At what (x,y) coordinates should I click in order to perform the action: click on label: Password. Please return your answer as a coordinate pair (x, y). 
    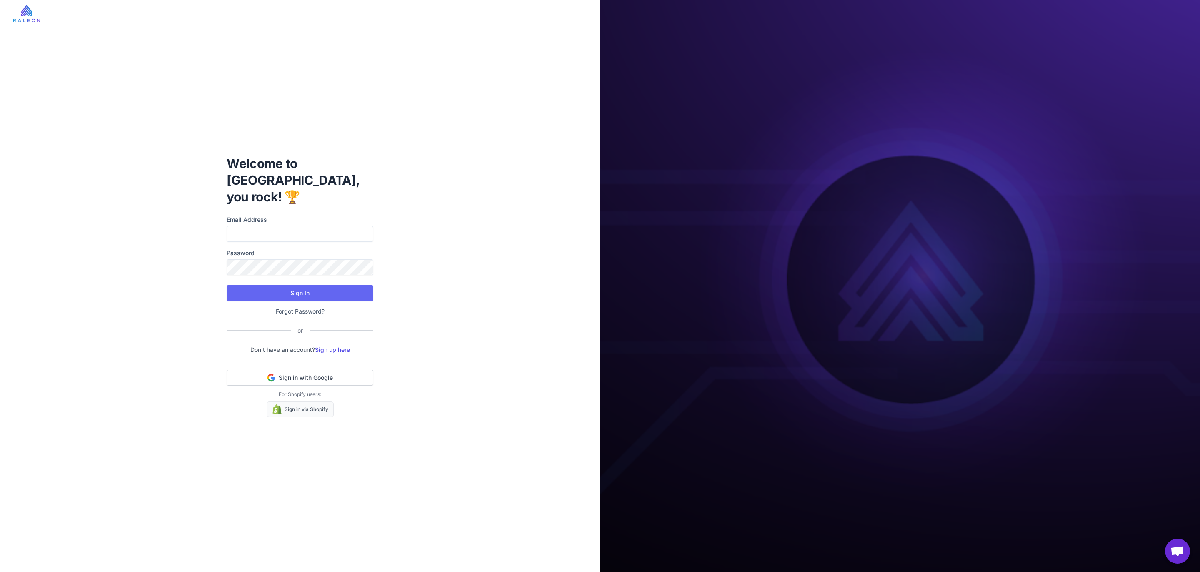
    Looking at the image, I should click on (300, 253).